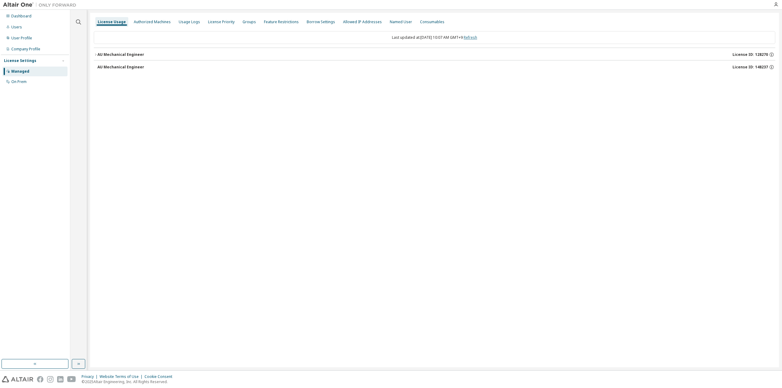 The width and height of the screenshot is (782, 388). I want to click on span: License ID: 148237, so click(751, 67).